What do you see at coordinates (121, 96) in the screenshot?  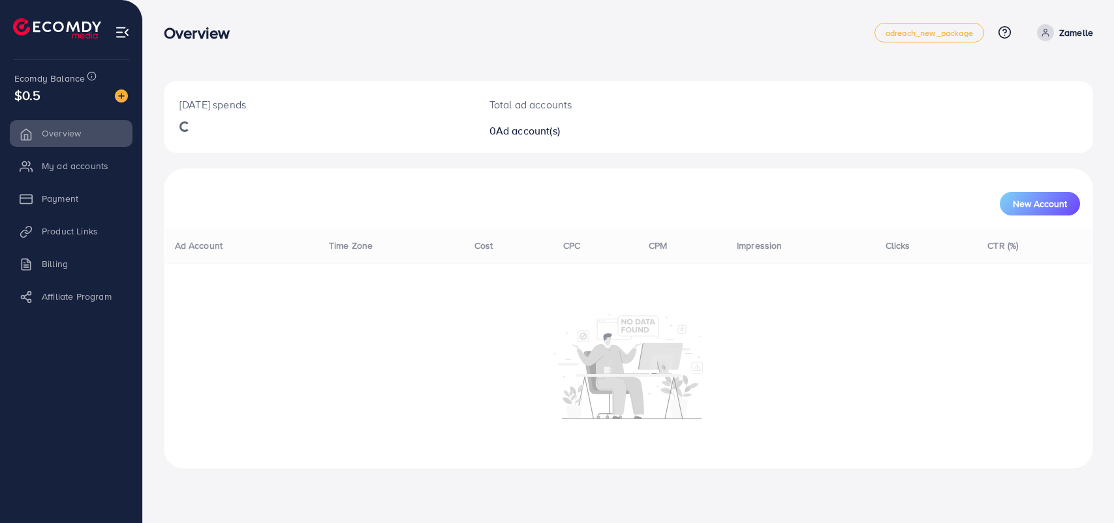 I see `img: image` at bounding box center [121, 96].